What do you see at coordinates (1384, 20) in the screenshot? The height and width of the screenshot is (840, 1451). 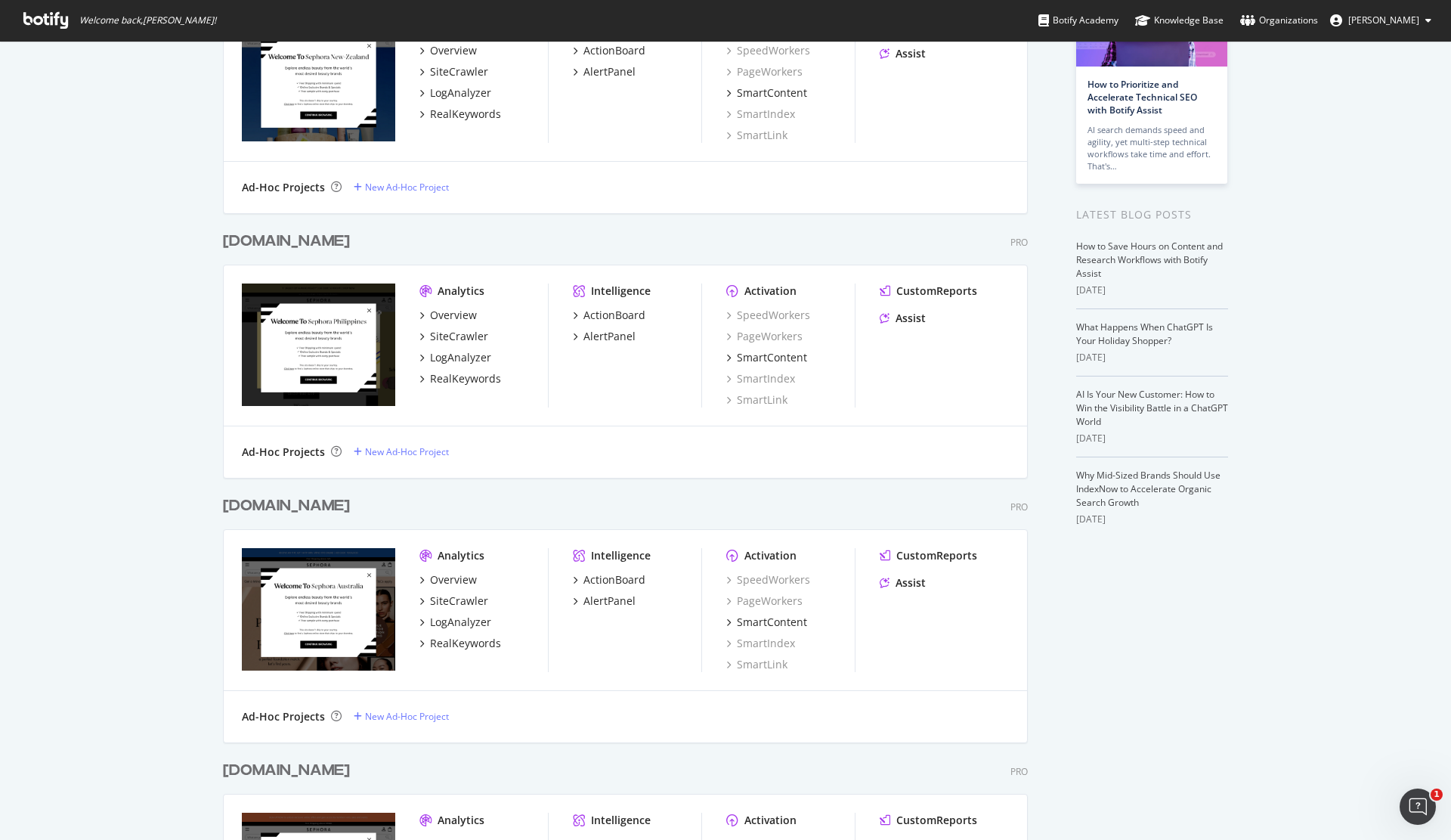 I see `span: Amrita Balaji` at bounding box center [1384, 20].